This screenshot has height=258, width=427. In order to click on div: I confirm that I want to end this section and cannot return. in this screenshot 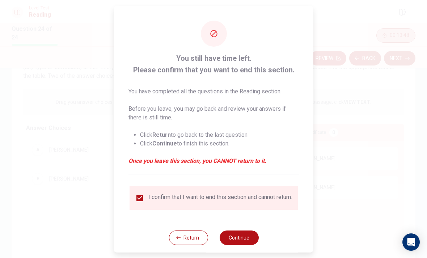, I will do `click(220, 198)`.